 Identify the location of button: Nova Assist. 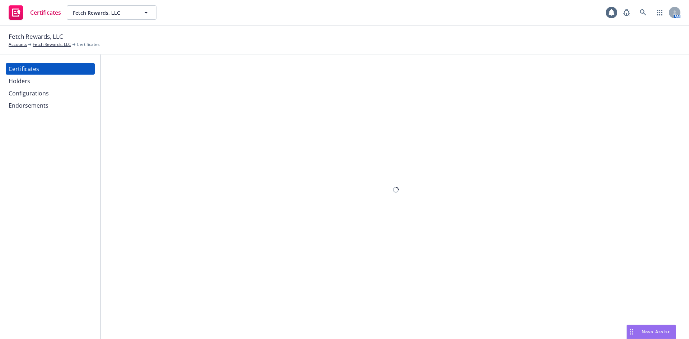
(651, 332).